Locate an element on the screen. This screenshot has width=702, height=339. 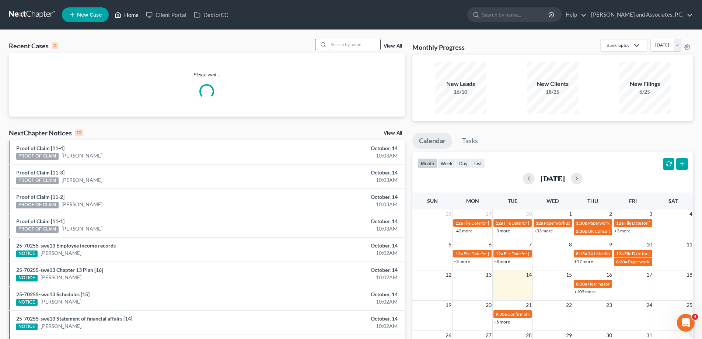
a: View All is located at coordinates (393, 133).